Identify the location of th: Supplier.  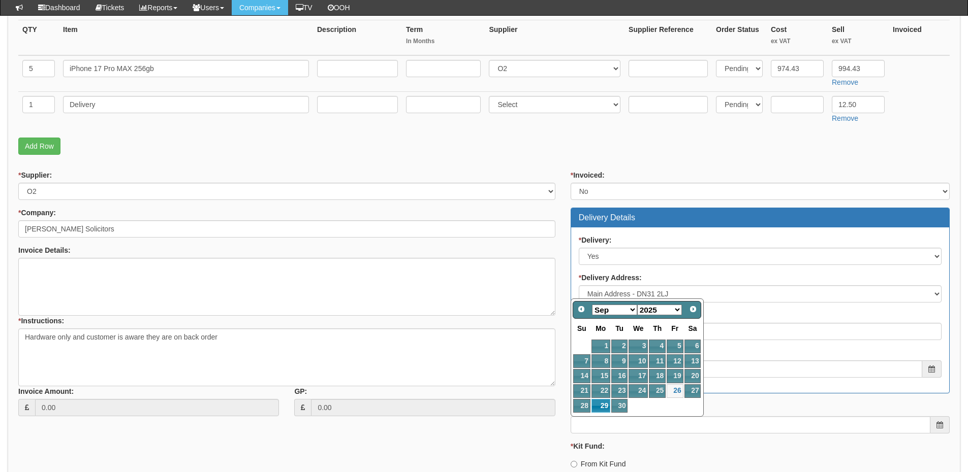
(554, 38).